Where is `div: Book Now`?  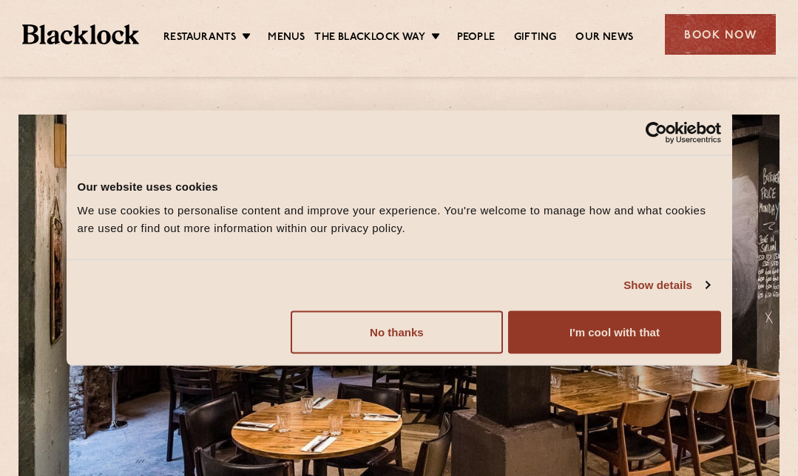 div: Book Now is located at coordinates (721, 34).